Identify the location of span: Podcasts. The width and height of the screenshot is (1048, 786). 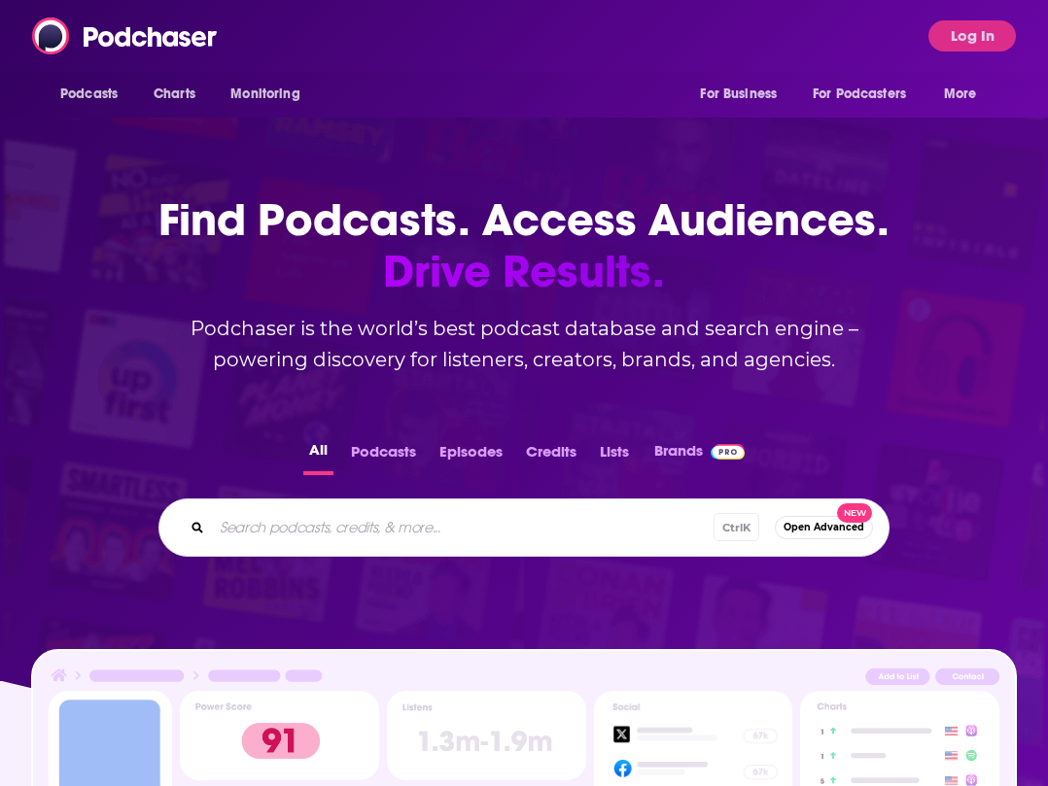
(88, 94).